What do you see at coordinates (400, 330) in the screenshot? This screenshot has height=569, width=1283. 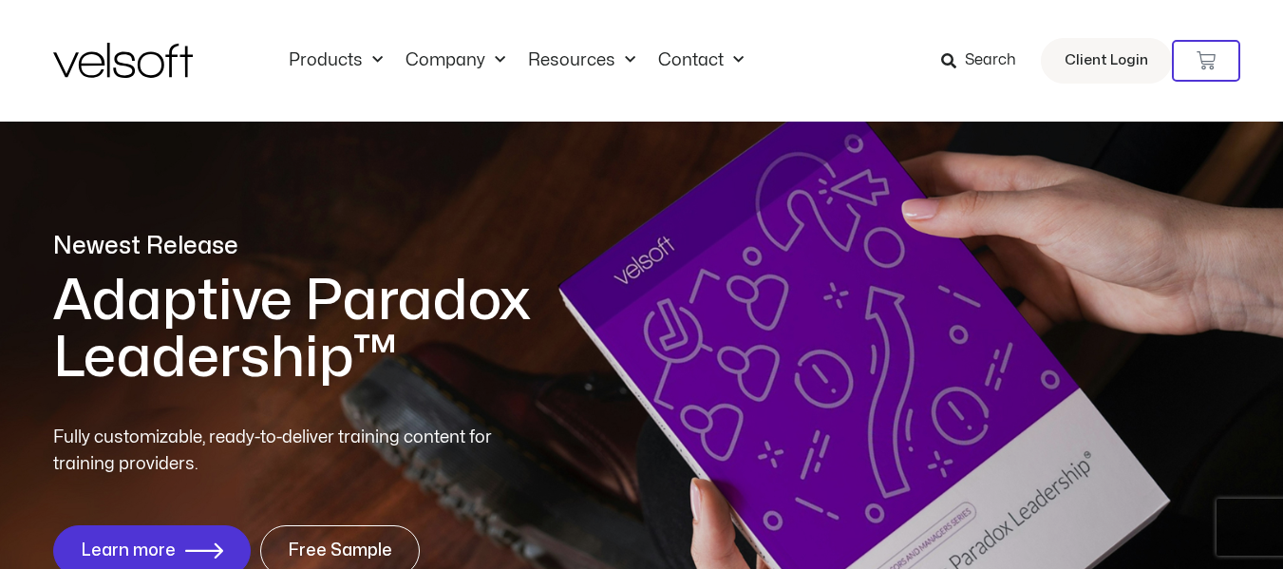 I see `h1: Adaptive Paradox Leadership™` at bounding box center [400, 330].